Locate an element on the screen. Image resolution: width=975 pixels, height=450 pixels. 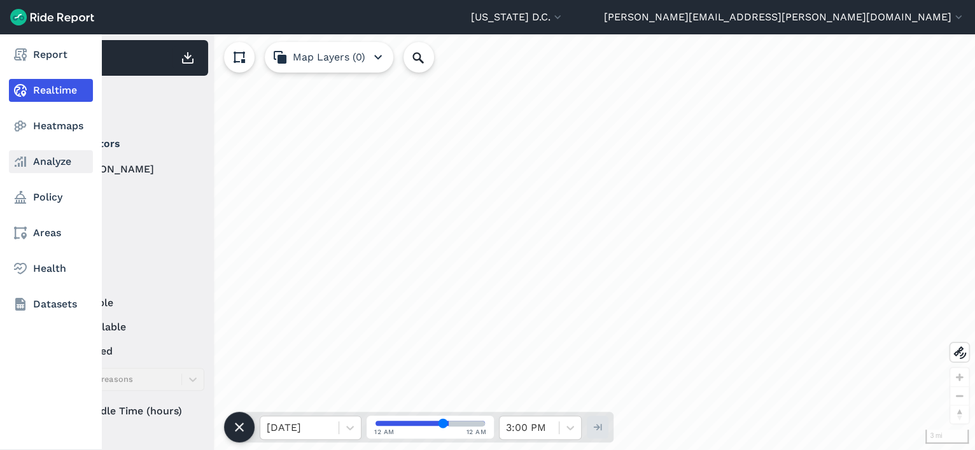
a: Datasets is located at coordinates (51, 304).